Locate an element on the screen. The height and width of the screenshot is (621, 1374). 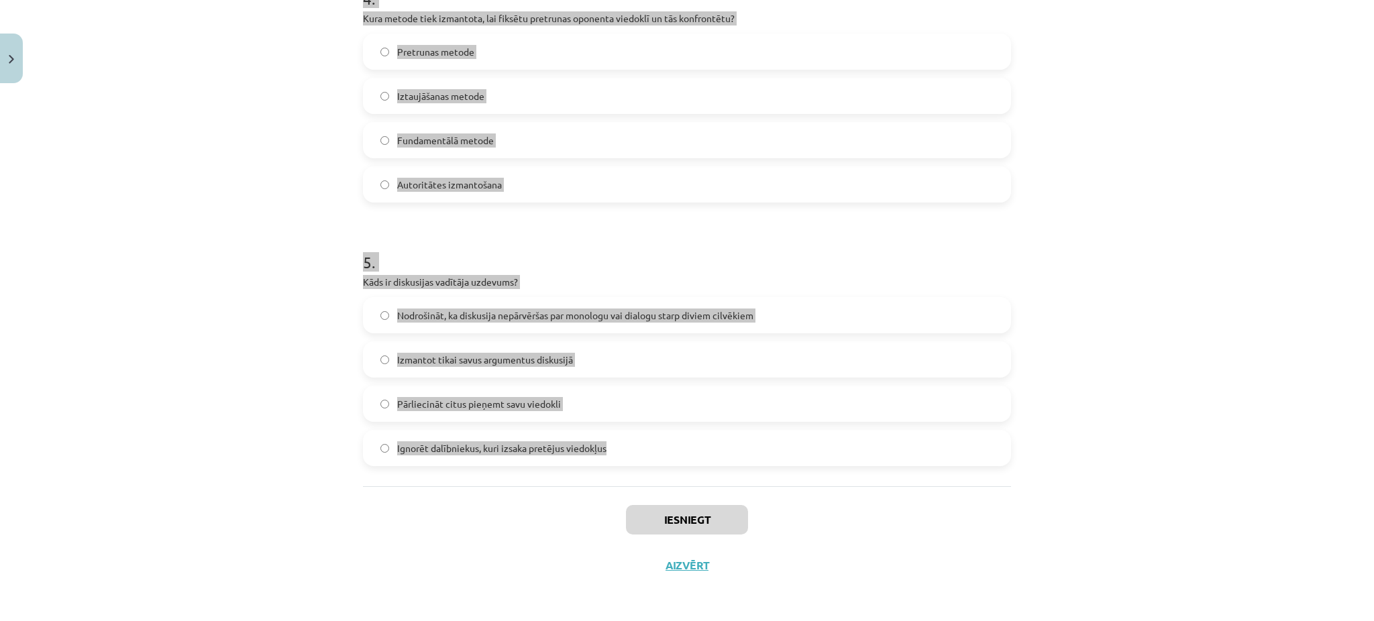
p: Kāds ir diskusijas vadītāja uzdevums? is located at coordinates (687, 282).